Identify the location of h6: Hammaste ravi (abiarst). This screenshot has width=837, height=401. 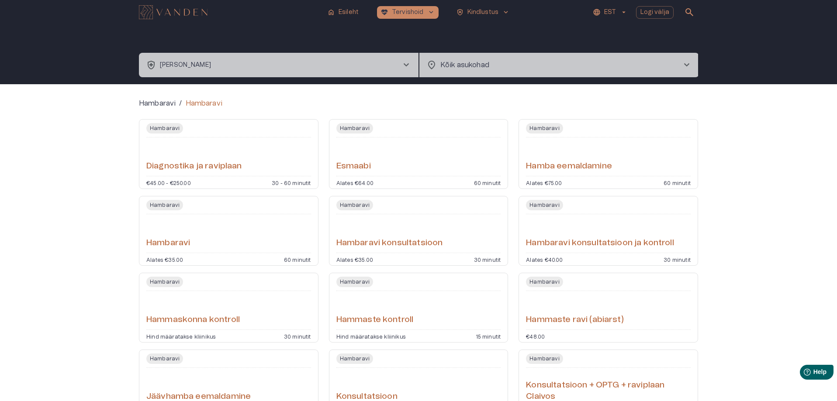
(574, 320).